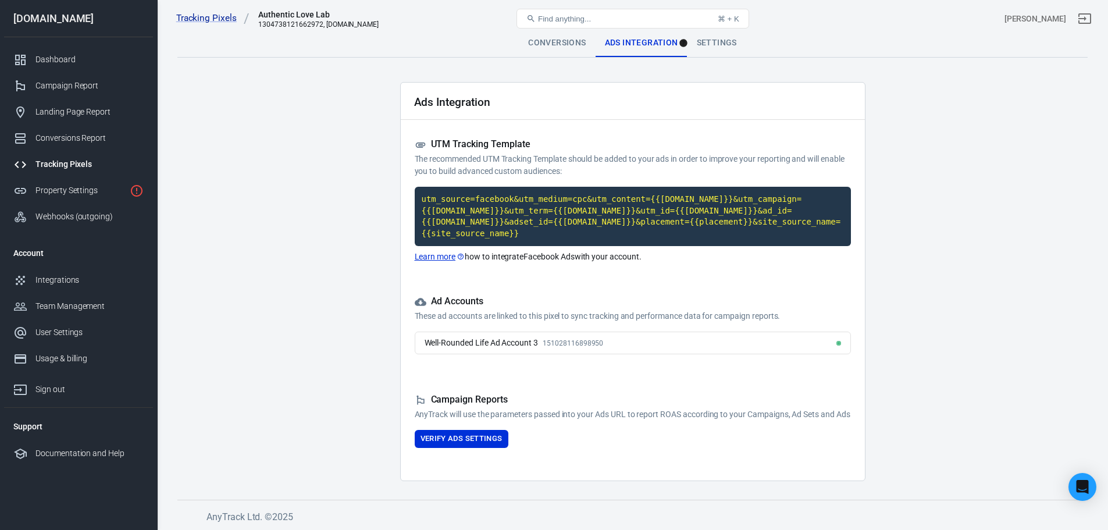  I want to click on code: Click to copy, so click(633, 216).